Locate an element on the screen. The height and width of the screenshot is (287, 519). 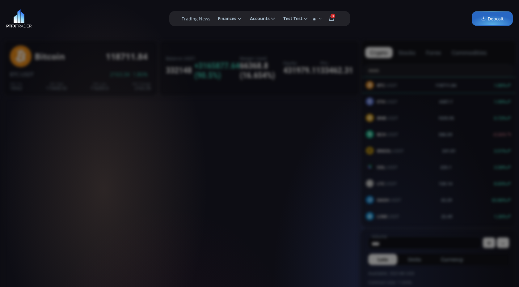
a: Deposit is located at coordinates (492, 19).